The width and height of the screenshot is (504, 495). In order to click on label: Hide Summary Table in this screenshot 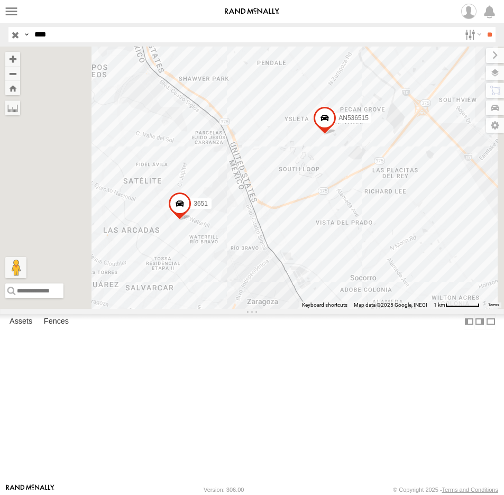, I will do `click(491, 322)`.